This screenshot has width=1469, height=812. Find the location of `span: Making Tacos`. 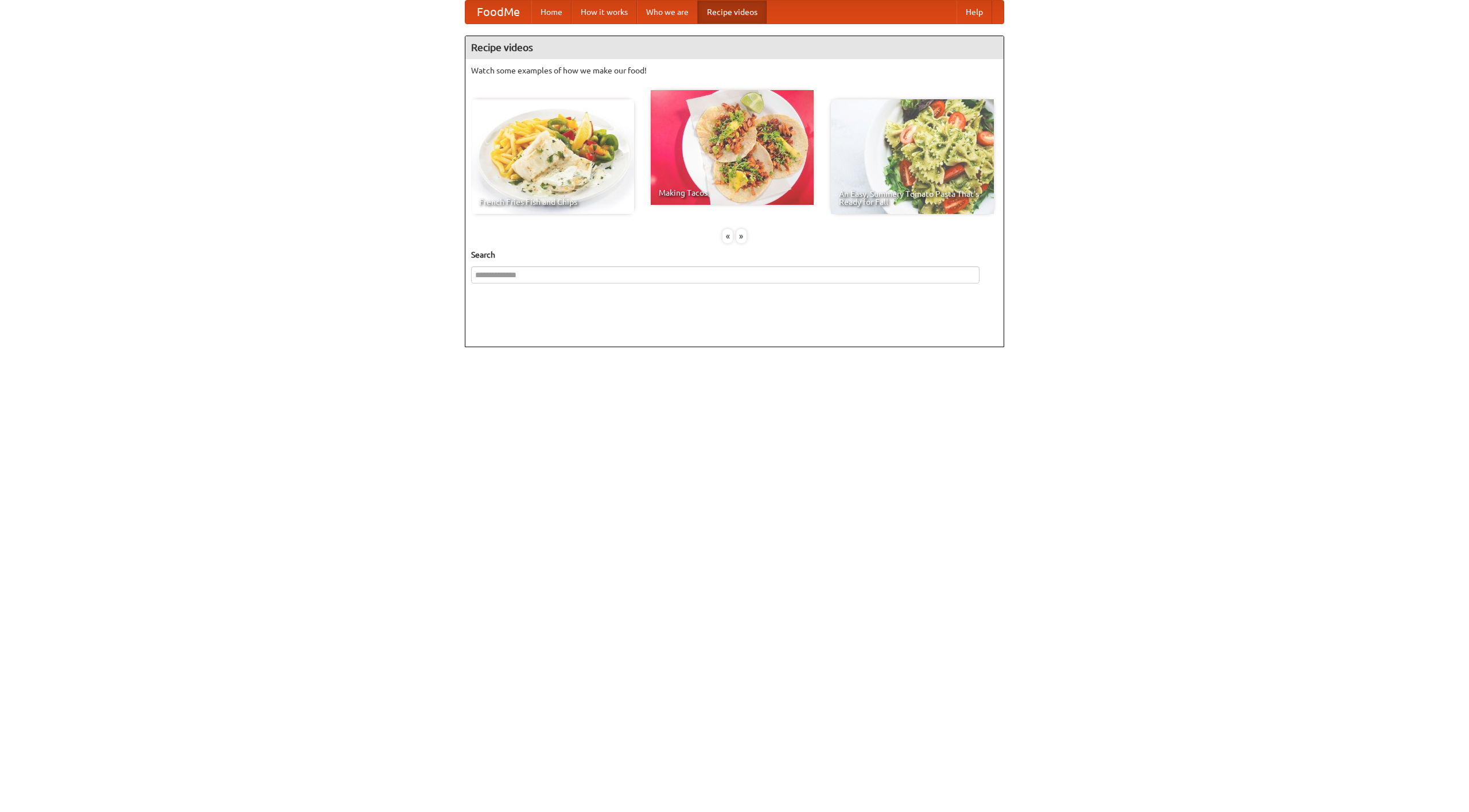

span: Making Tacos is located at coordinates (733, 192).